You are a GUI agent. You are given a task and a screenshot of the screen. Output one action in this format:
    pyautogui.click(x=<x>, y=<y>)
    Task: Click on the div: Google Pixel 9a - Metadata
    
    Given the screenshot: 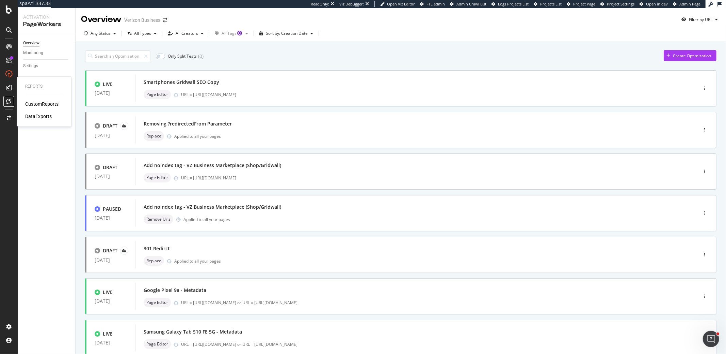 What is the action you would take?
    pyautogui.click(x=175, y=290)
    